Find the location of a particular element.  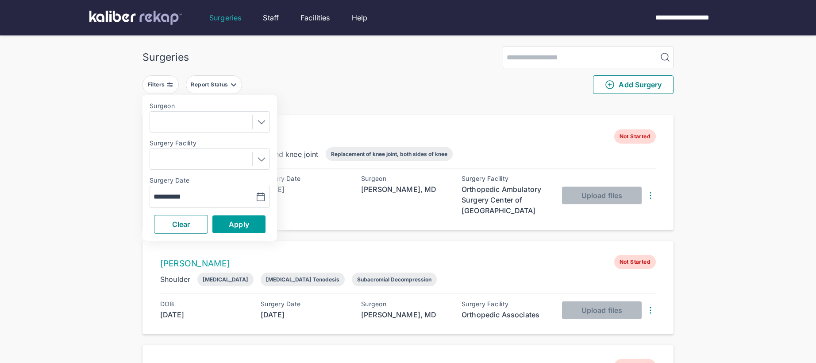

div: DOB is located at coordinates (205, 304).